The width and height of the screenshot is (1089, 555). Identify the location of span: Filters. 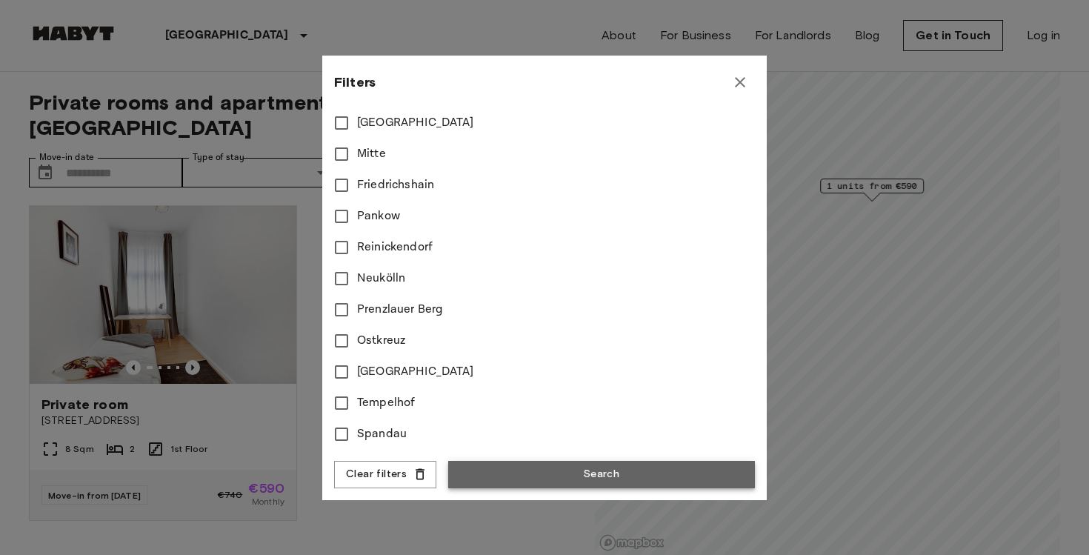
(355, 82).